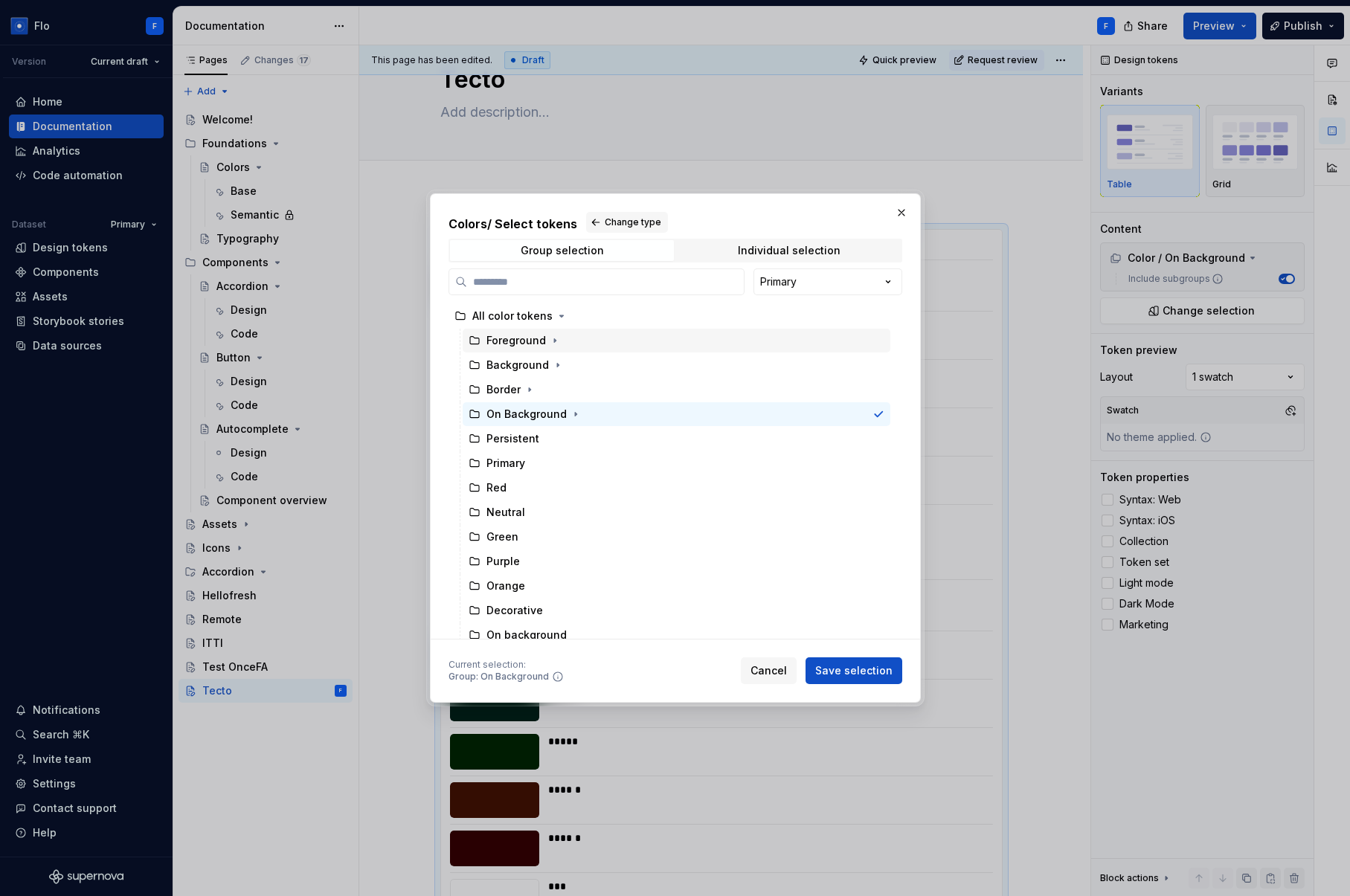 Image resolution: width=1350 pixels, height=896 pixels. I want to click on button: Cancel, so click(768, 671).